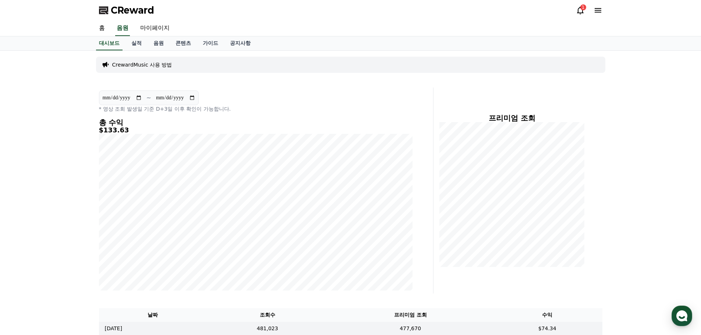  Describe the element at coordinates (240, 43) in the screenshot. I see `a: 공지사항` at that location.